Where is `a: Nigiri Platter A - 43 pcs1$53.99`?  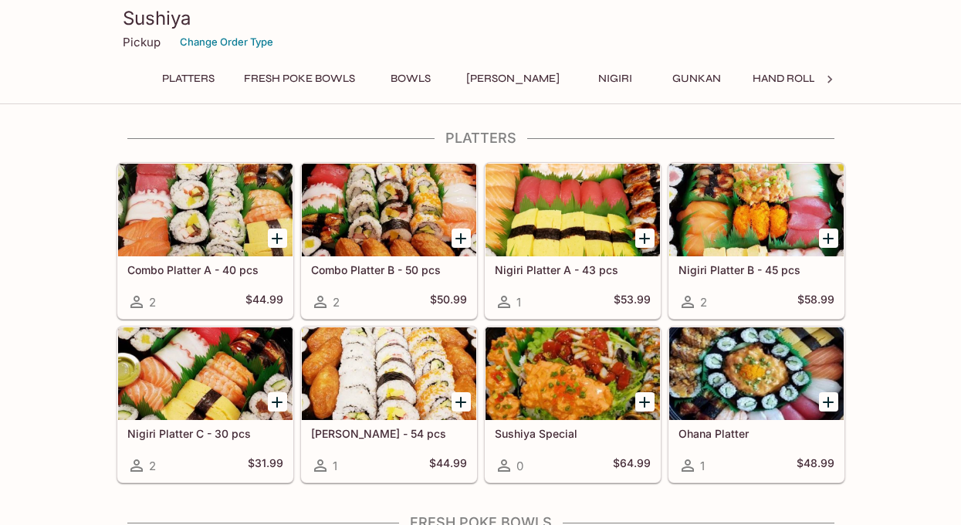 a: Nigiri Platter A - 43 pcs1$53.99 is located at coordinates (573, 241).